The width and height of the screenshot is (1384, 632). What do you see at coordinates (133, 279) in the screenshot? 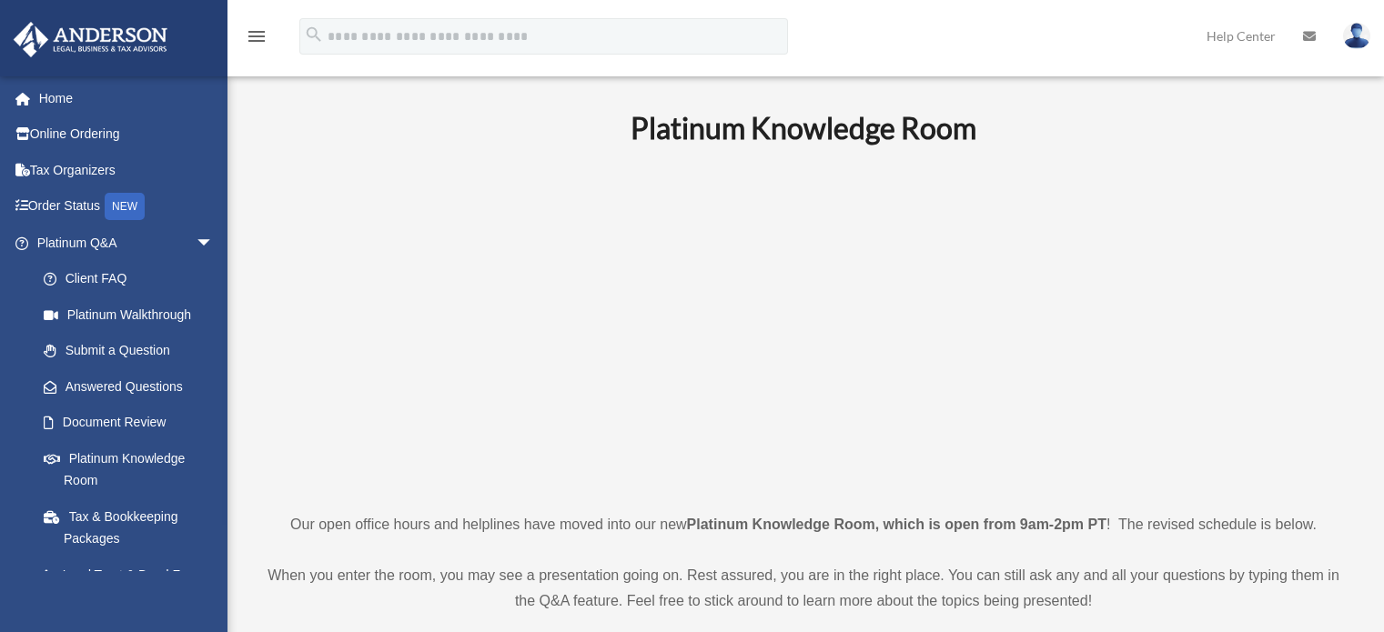
I see `a: Client FAQ` at bounding box center [133, 279].